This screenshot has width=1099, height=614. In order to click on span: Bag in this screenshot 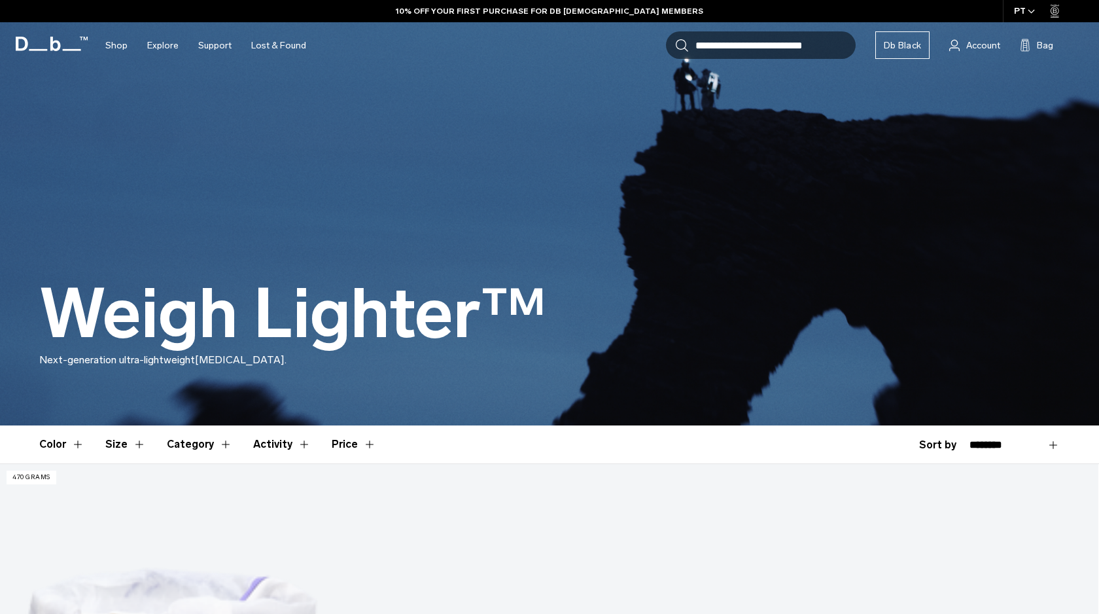, I will do `click(1045, 45)`.